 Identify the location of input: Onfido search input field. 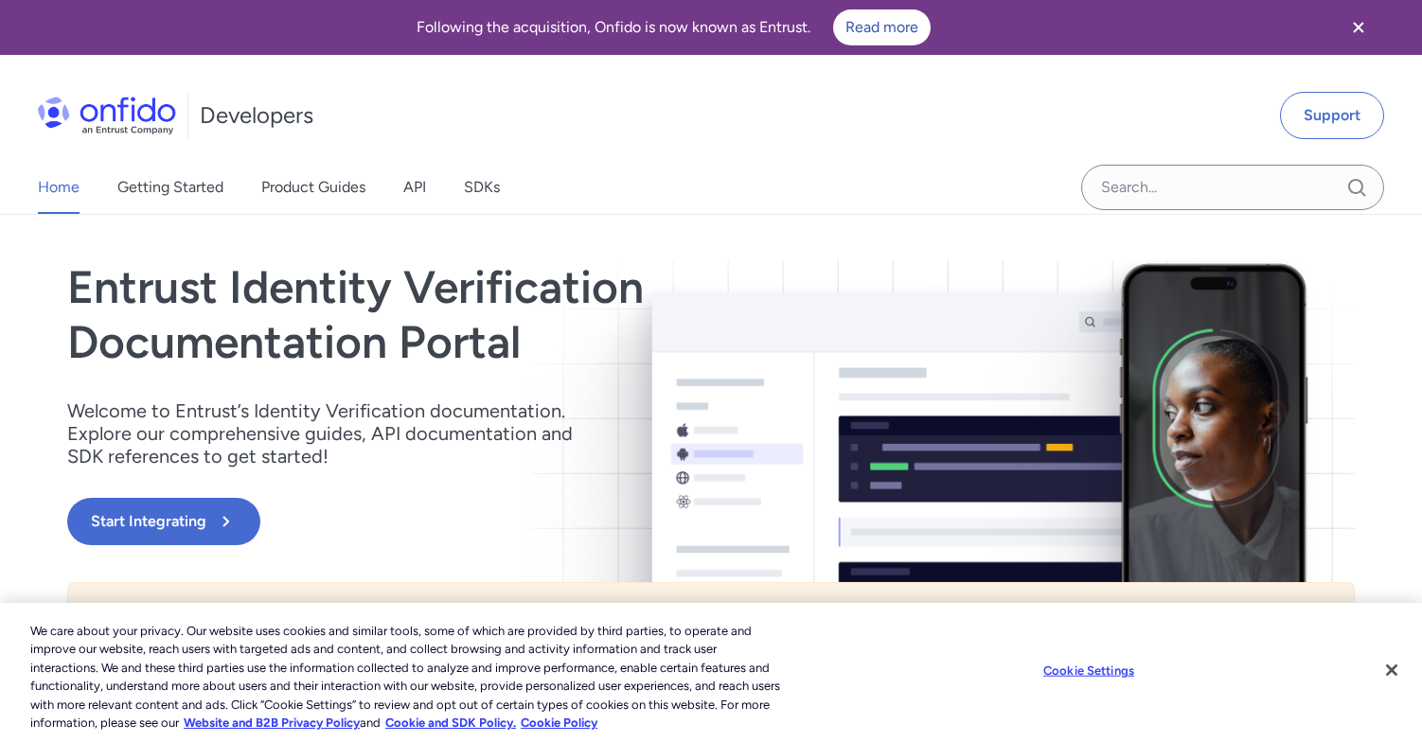
(1232, 187).